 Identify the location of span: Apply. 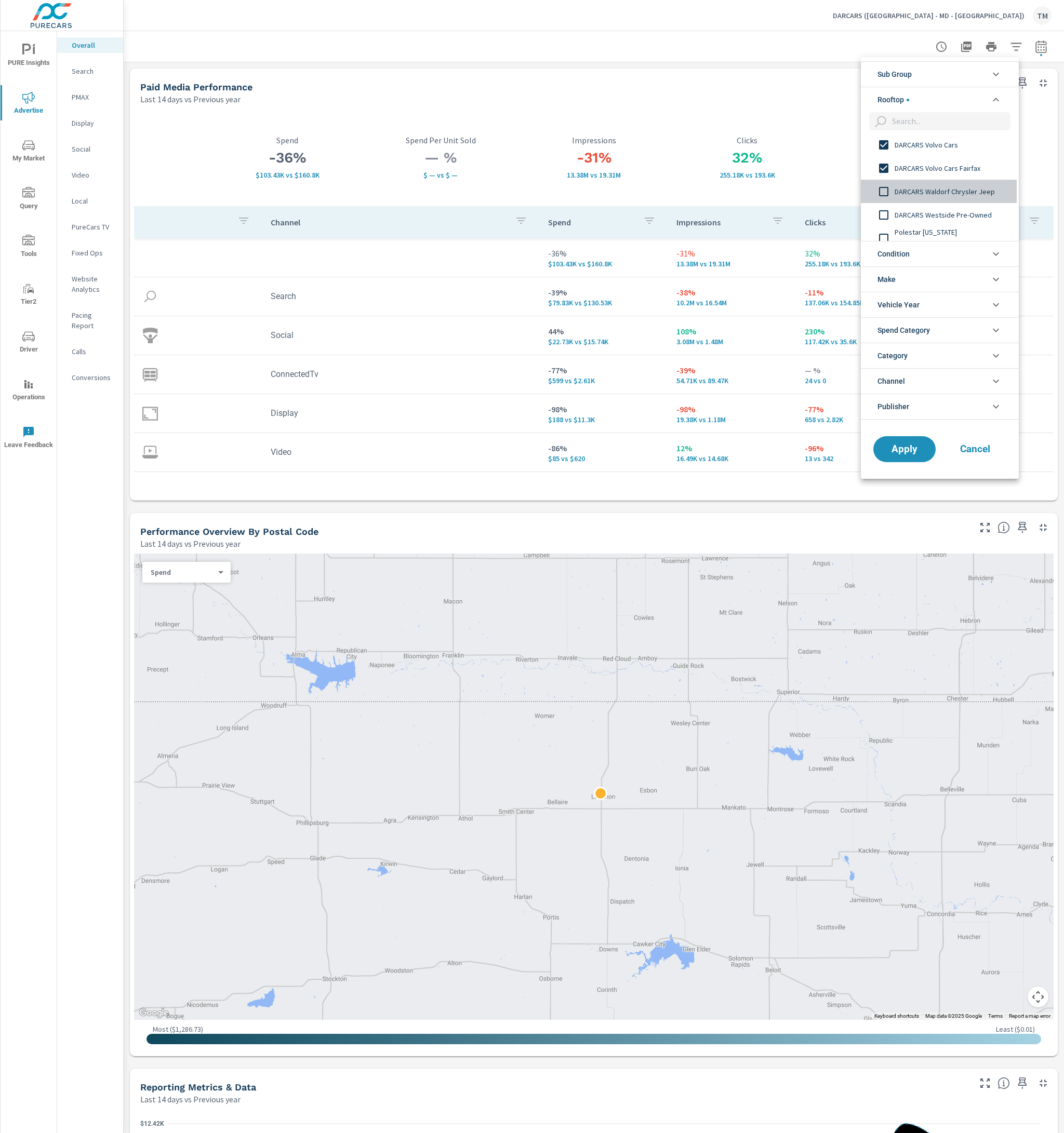
(904, 449).